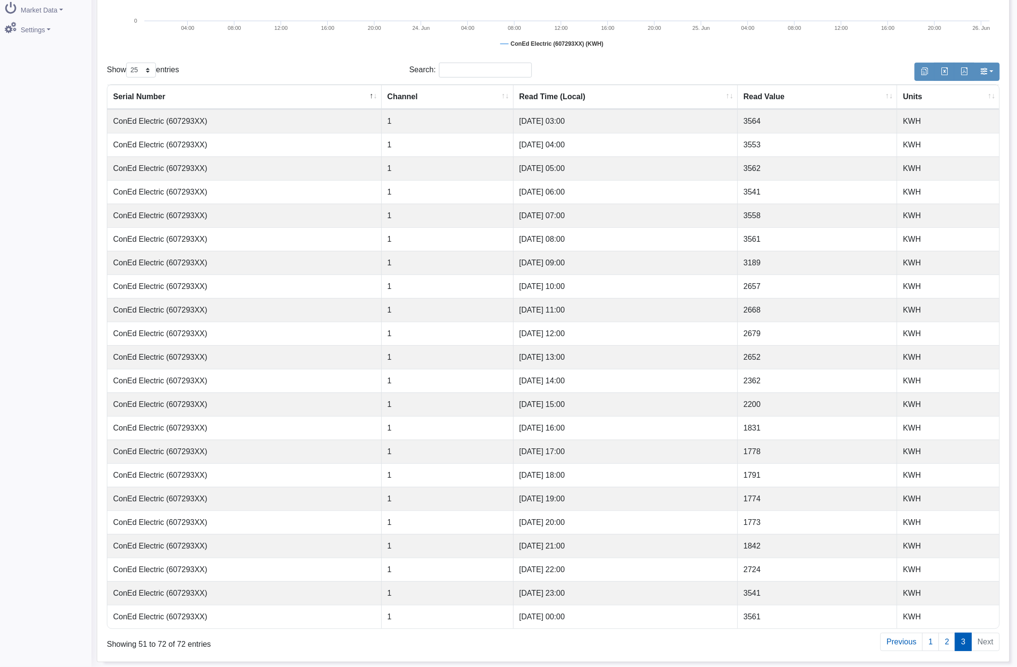 This screenshot has width=1017, height=667. What do you see at coordinates (817, 404) in the screenshot?
I see `td: 2200` at bounding box center [817, 404].